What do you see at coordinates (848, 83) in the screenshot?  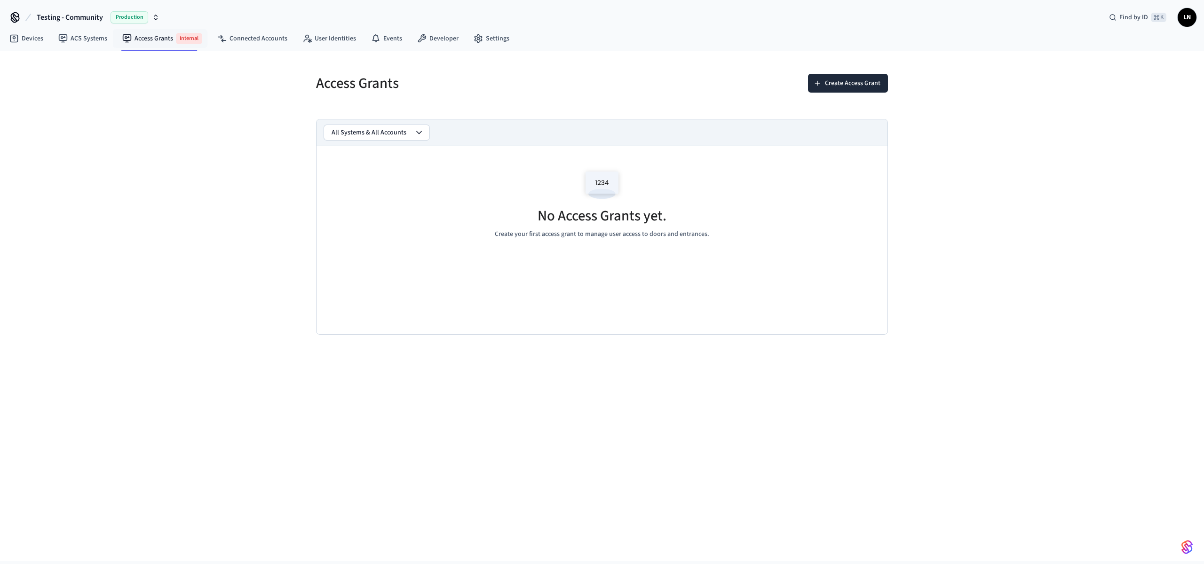 I see `button: Create Access Grant` at bounding box center [848, 83].